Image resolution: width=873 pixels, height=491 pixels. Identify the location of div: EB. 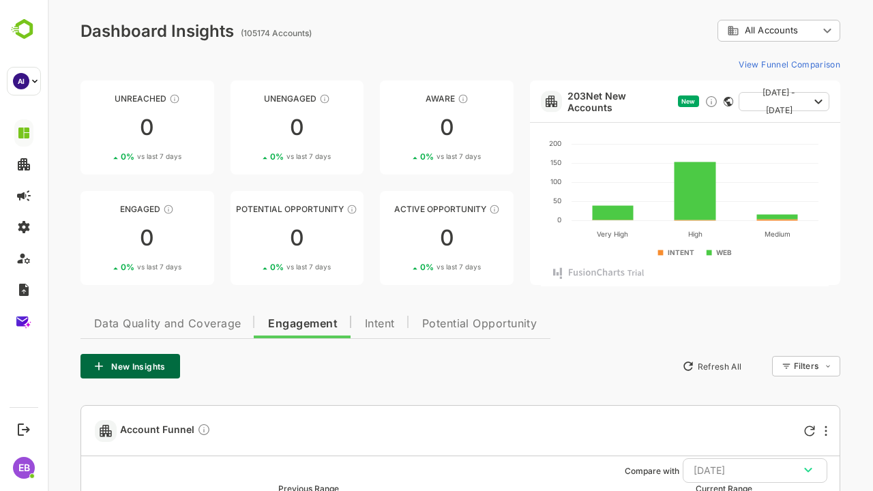
(24, 468).